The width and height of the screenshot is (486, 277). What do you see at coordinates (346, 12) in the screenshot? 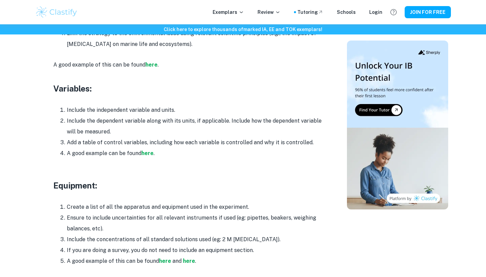
I see `a: Schools` at bounding box center [346, 12].